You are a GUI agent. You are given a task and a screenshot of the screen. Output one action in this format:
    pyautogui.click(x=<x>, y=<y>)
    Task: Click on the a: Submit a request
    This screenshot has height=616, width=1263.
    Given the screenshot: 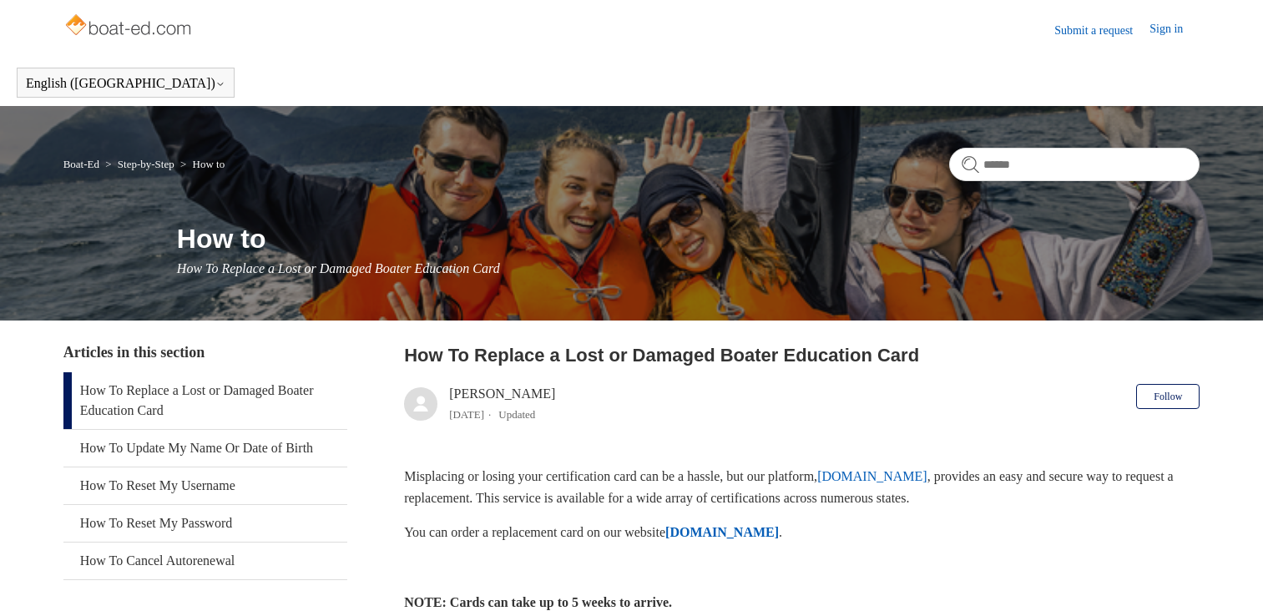 What is the action you would take?
    pyautogui.click(x=1102, y=30)
    